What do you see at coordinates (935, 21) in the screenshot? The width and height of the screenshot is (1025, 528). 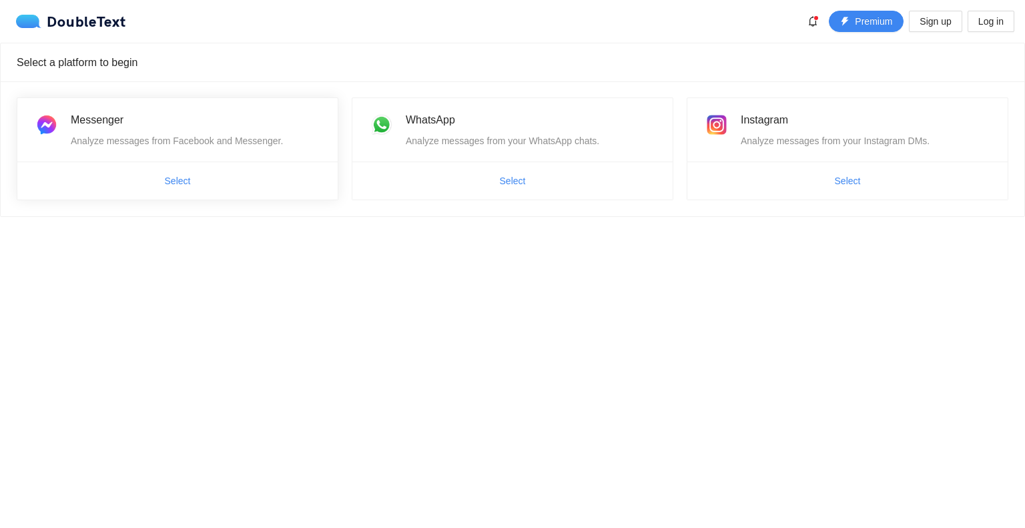 I see `button: Sign up` at bounding box center [935, 21].